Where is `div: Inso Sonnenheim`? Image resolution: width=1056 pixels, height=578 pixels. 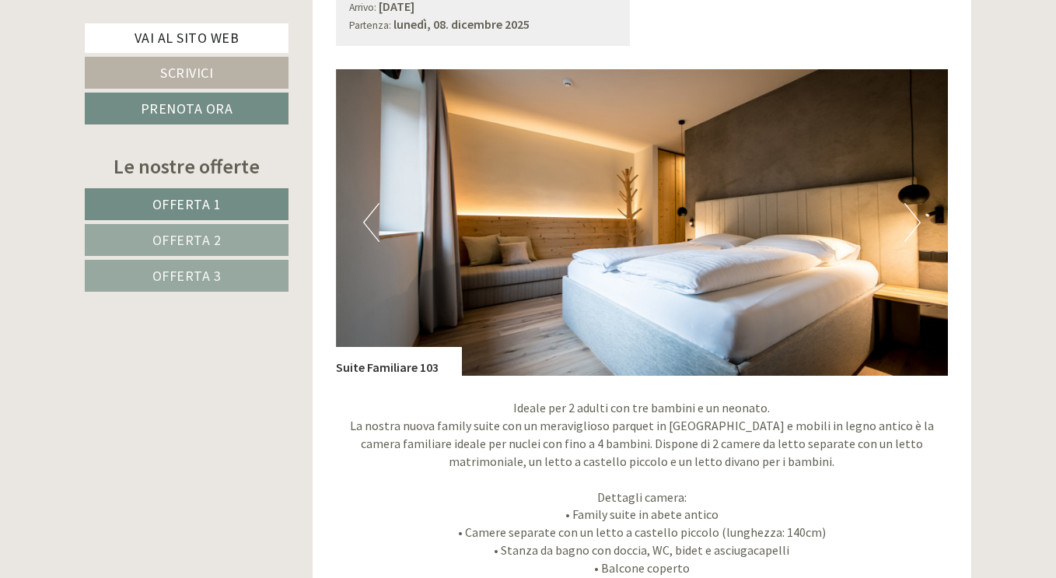 div: Inso Sonnenheim is located at coordinates (126, 51).